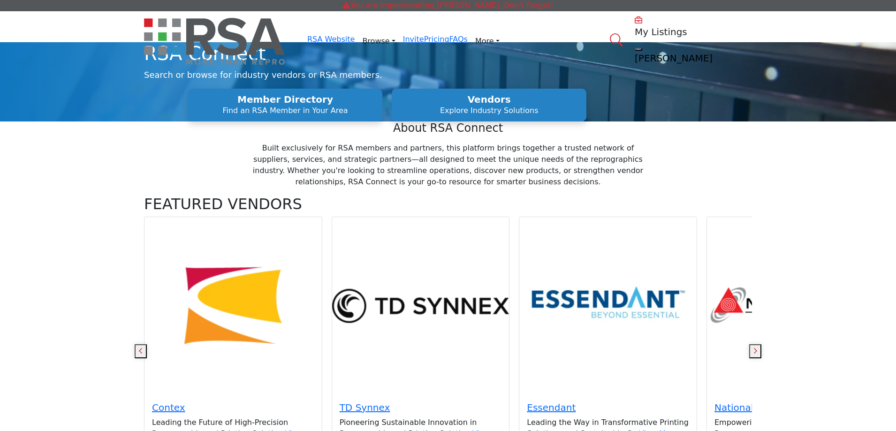 The image size is (896, 431). I want to click on h2: Member Directory, so click(285, 99).